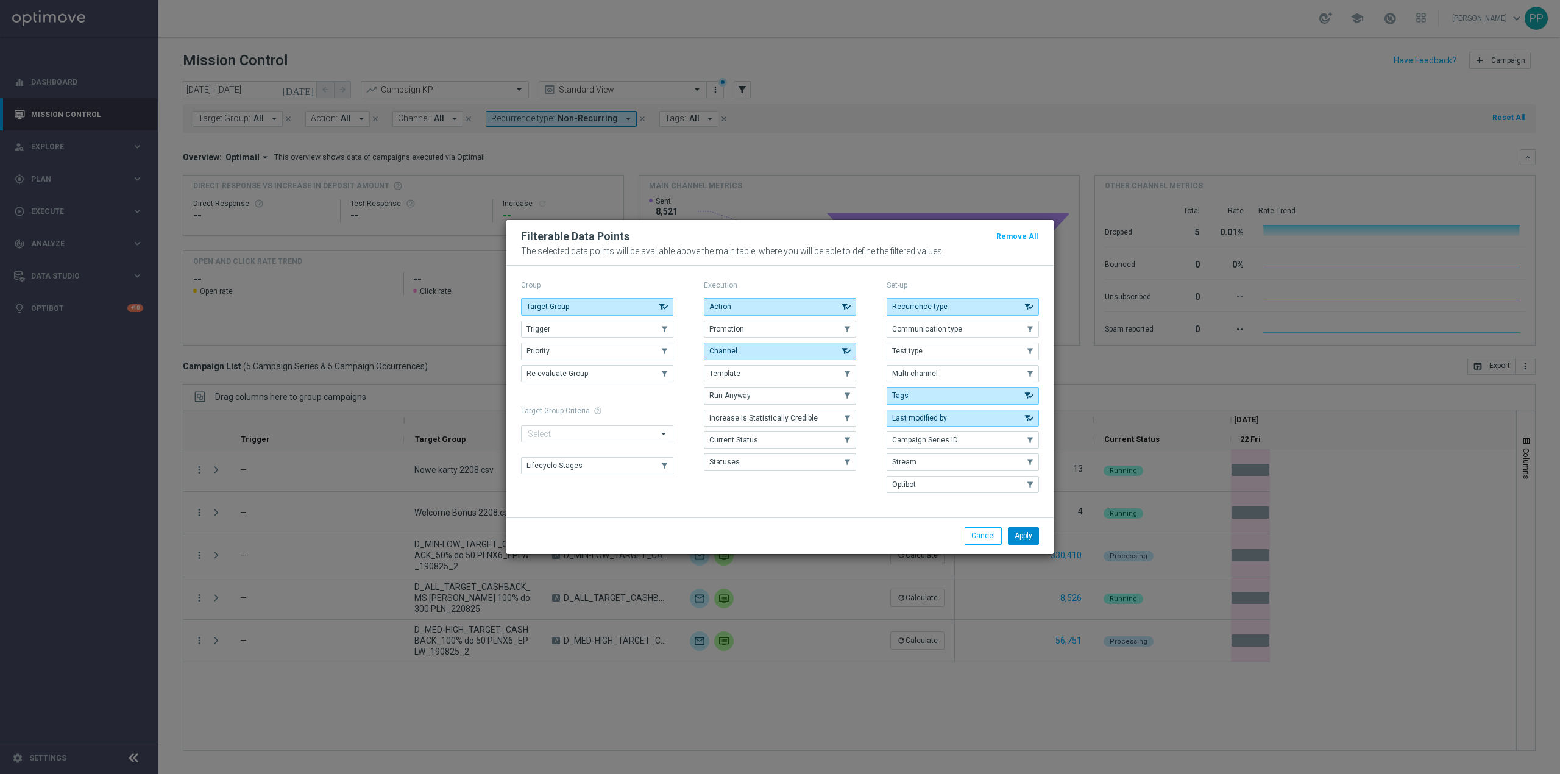 This screenshot has width=1560, height=774. Describe the element at coordinates (780, 374) in the screenshot. I see `button: Template` at that location.